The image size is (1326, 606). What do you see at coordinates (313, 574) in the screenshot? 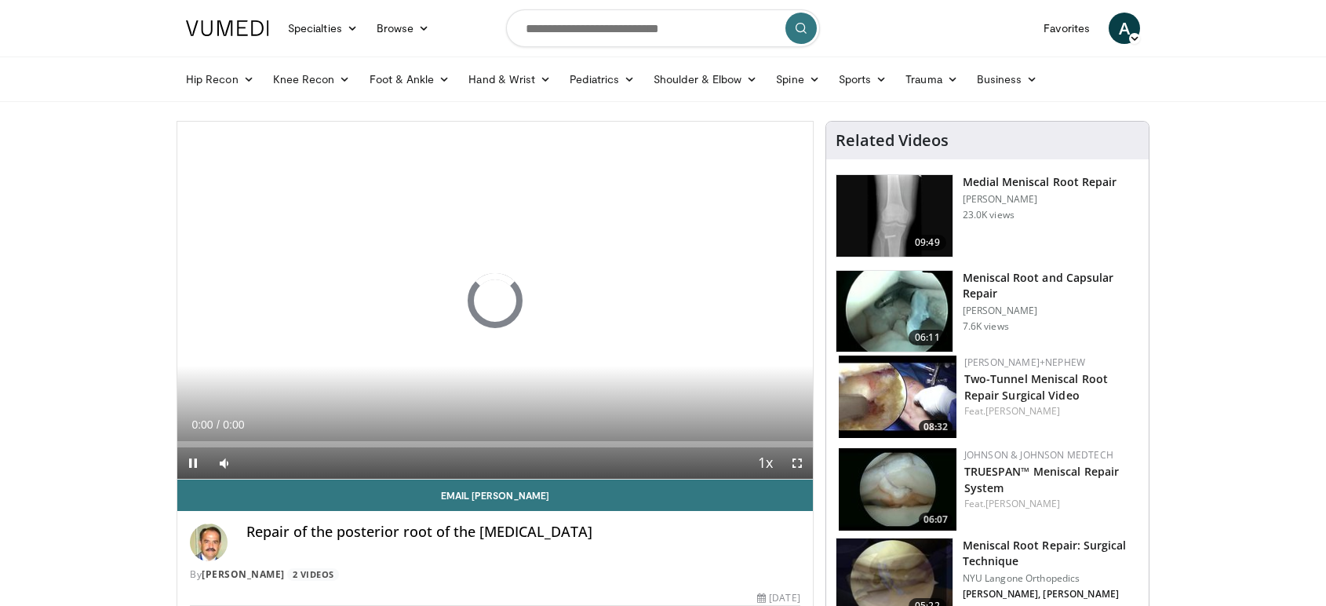
I see `a: 2 Videos` at bounding box center [313, 574].